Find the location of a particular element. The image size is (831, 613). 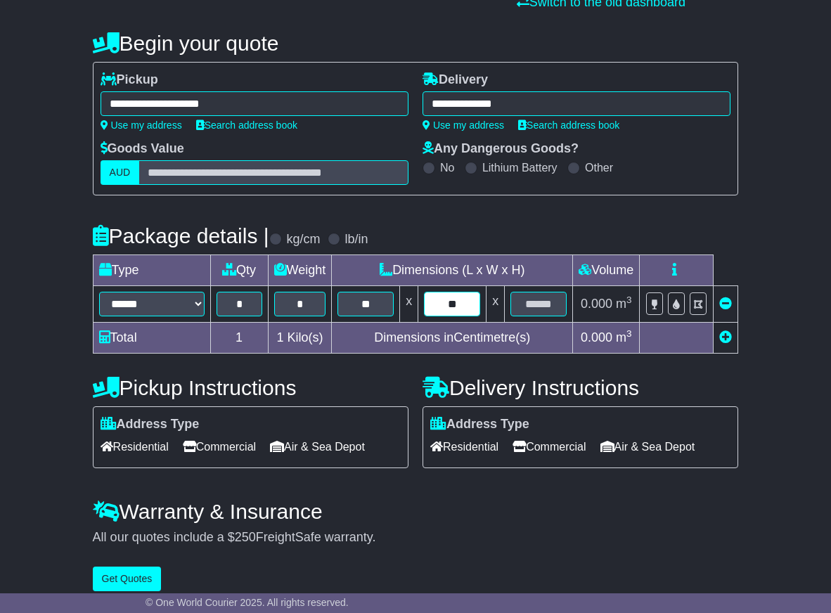

td: Total is located at coordinates (151, 338).